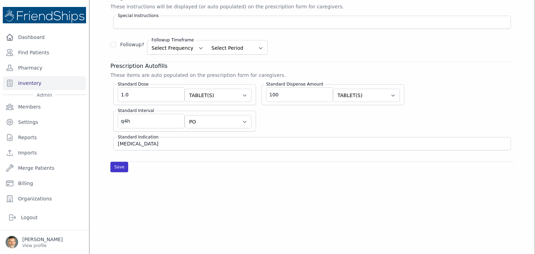 The height and width of the screenshot is (254, 535). Describe the element at coordinates (295, 84) in the screenshot. I see `label: Standard Dispense Amount` at that location.